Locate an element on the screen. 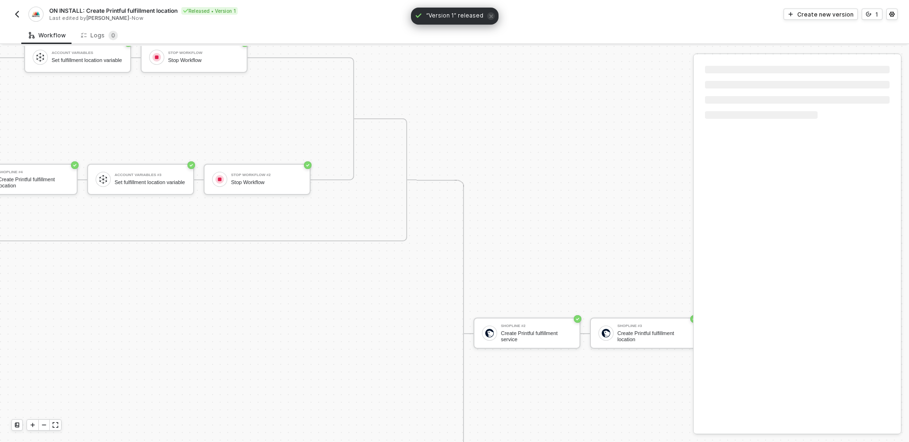 Image resolution: width=909 pixels, height=442 pixels. span: icon-minus is located at coordinates (44, 425).